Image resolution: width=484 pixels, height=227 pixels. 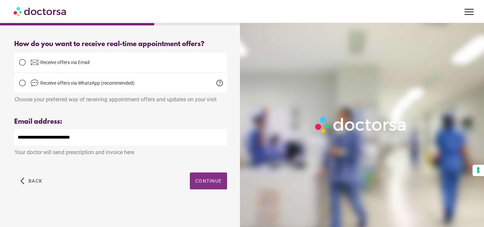 I want to click on button: Continue, so click(x=208, y=181).